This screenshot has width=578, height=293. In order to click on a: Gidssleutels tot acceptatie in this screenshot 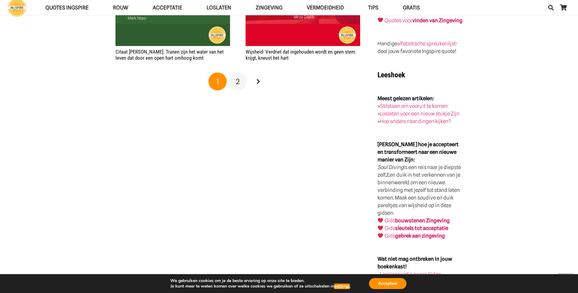, I will do `click(417, 228)`.